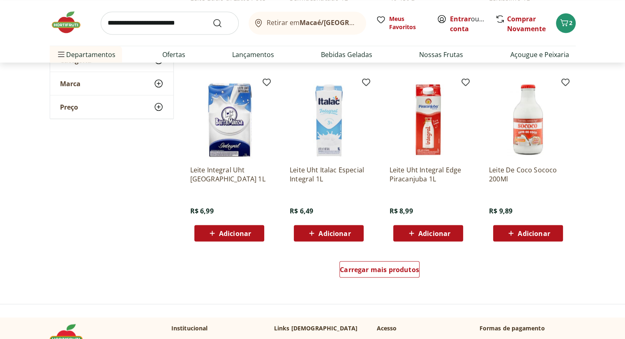 The height and width of the screenshot is (339, 625). Describe the element at coordinates (501, 211) in the screenshot. I see `span: R$ 9,89` at that location.